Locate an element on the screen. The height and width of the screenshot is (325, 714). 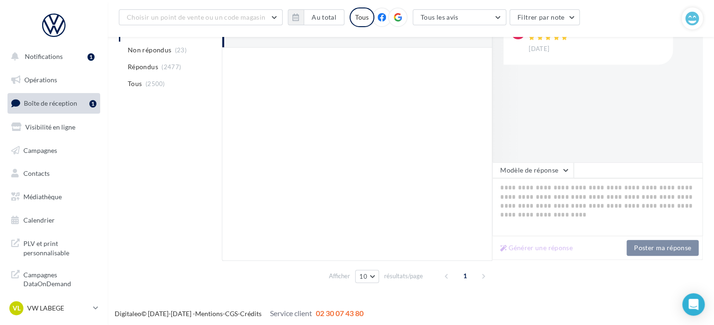
span: Non répondus is located at coordinates (149, 50).